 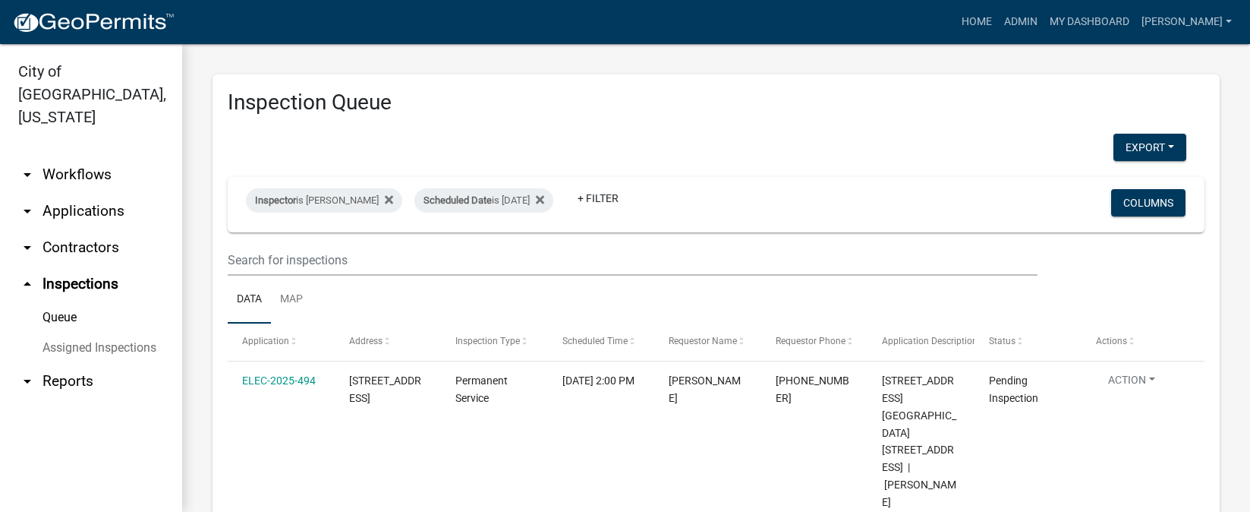 I want to click on button: Action, so click(x=1132, y=383).